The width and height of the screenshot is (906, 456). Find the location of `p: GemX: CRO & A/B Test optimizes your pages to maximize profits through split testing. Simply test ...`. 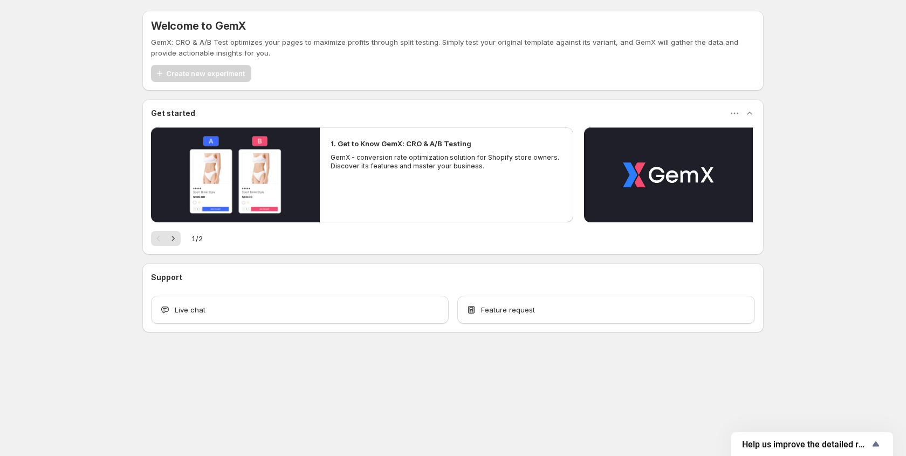

p: GemX: CRO & A/B Test optimizes your pages to maximize profits through split testing. Simply test ... is located at coordinates (453, 47).